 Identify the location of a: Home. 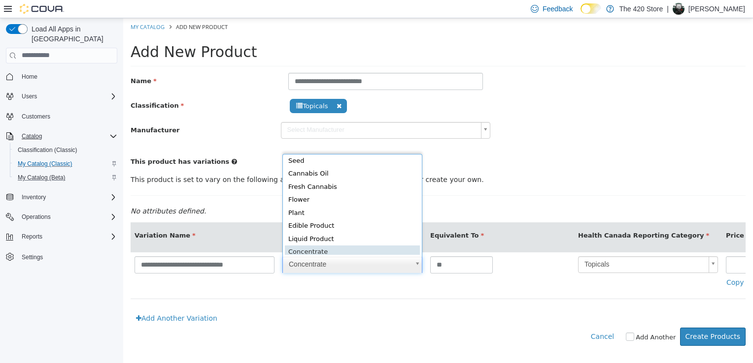
(30, 77).